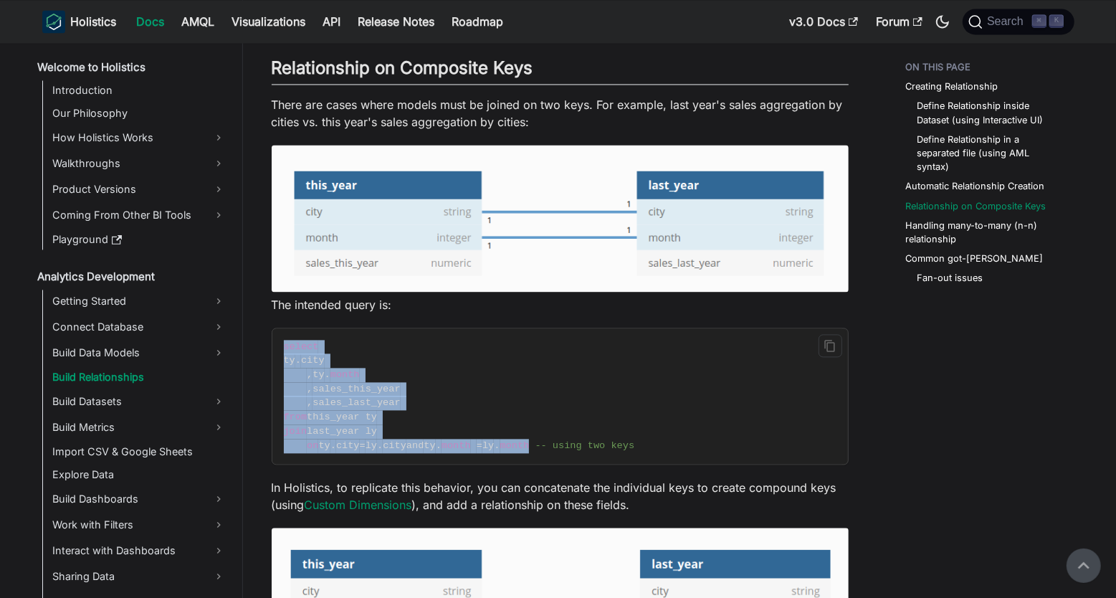 The image size is (1116, 598). What do you see at coordinates (139, 301) in the screenshot?
I see `a: Getting Started` at bounding box center [139, 301].